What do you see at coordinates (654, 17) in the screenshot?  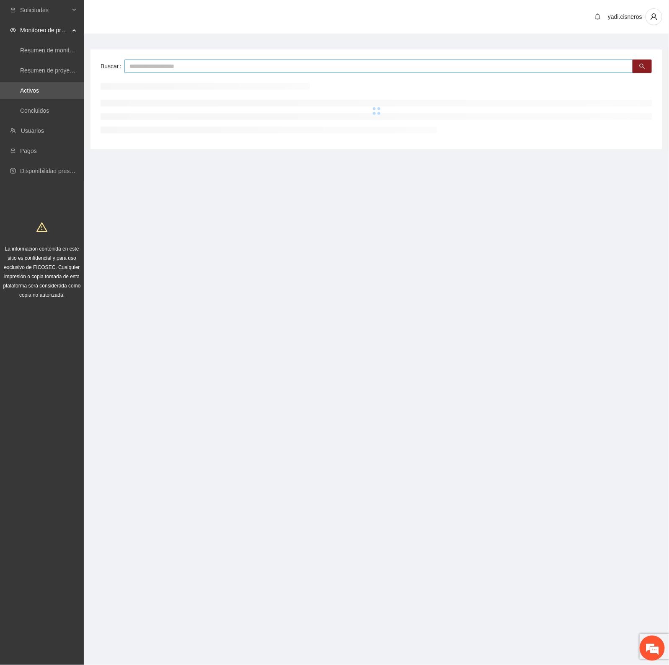 I see `button: user` at bounding box center [654, 17].